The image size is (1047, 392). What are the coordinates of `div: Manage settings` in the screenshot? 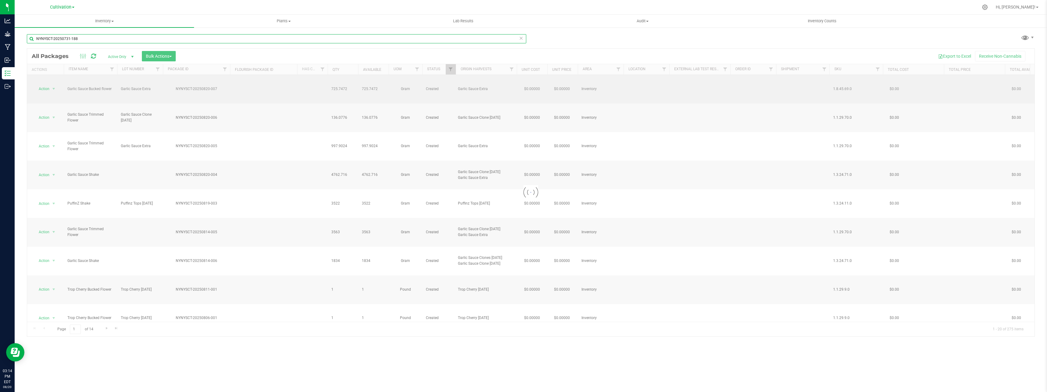 It's located at (985, 7).